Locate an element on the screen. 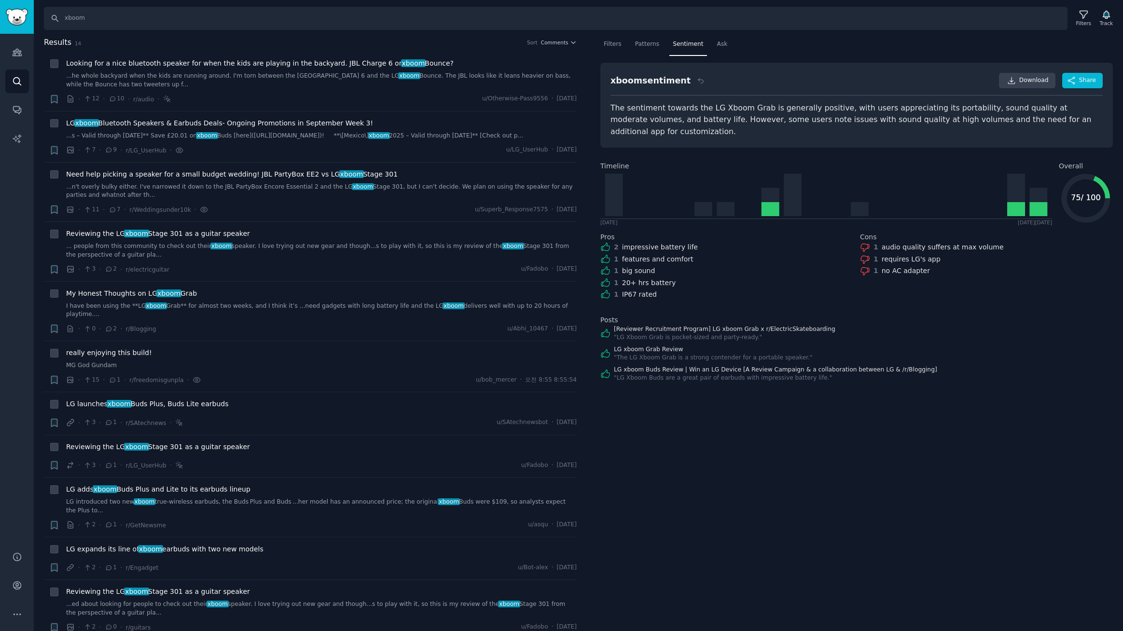  a: Reviewing the LGxboomStage 301 as a guitar speaker is located at coordinates (158, 592).